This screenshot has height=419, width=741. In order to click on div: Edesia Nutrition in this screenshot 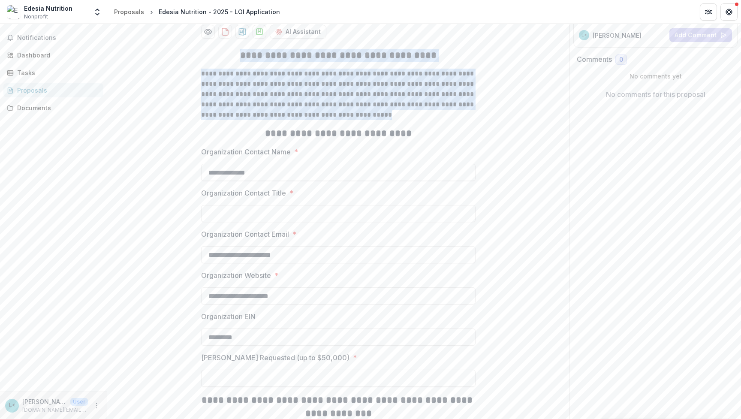, I will do `click(48, 8)`.